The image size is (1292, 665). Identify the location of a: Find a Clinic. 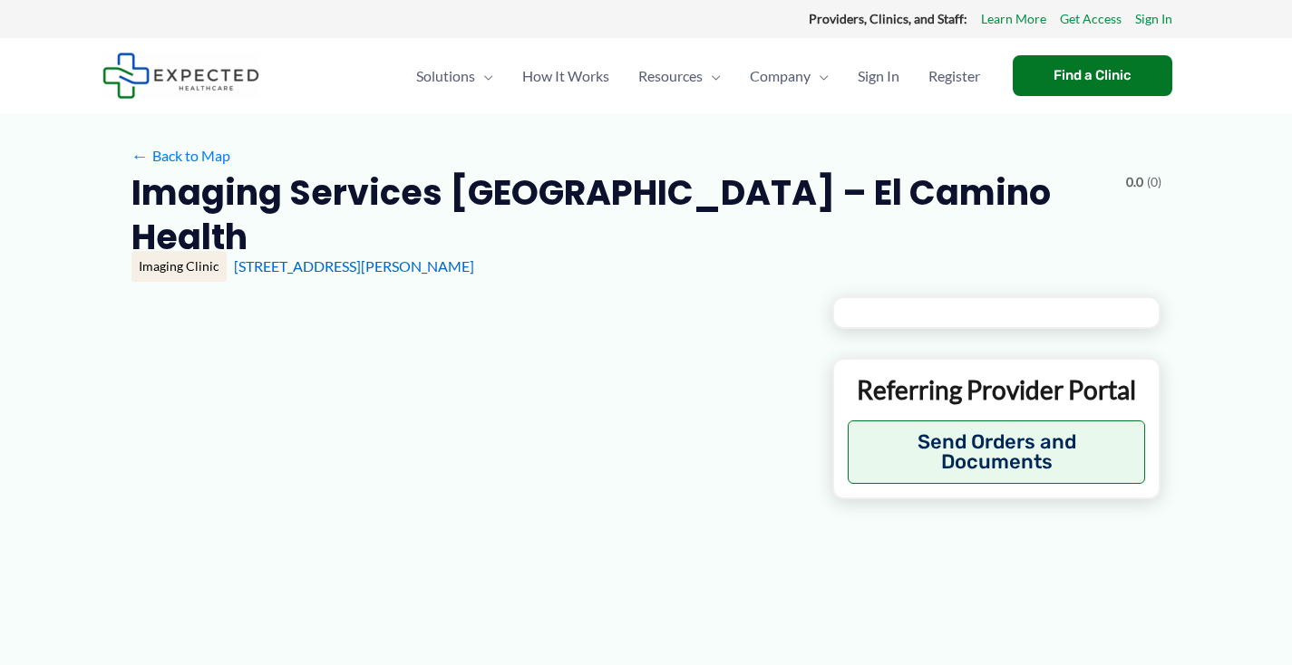
(1092, 75).